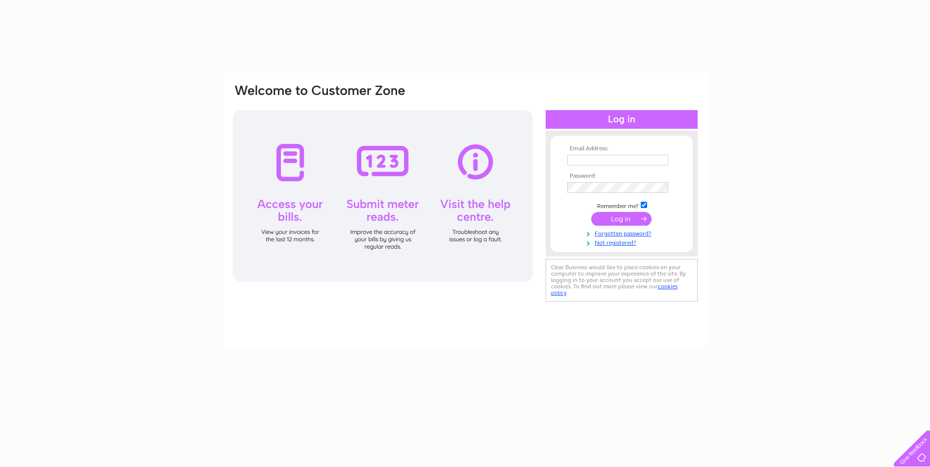  Describe the element at coordinates (622, 242) in the screenshot. I see `a: Not registered?` at that location.